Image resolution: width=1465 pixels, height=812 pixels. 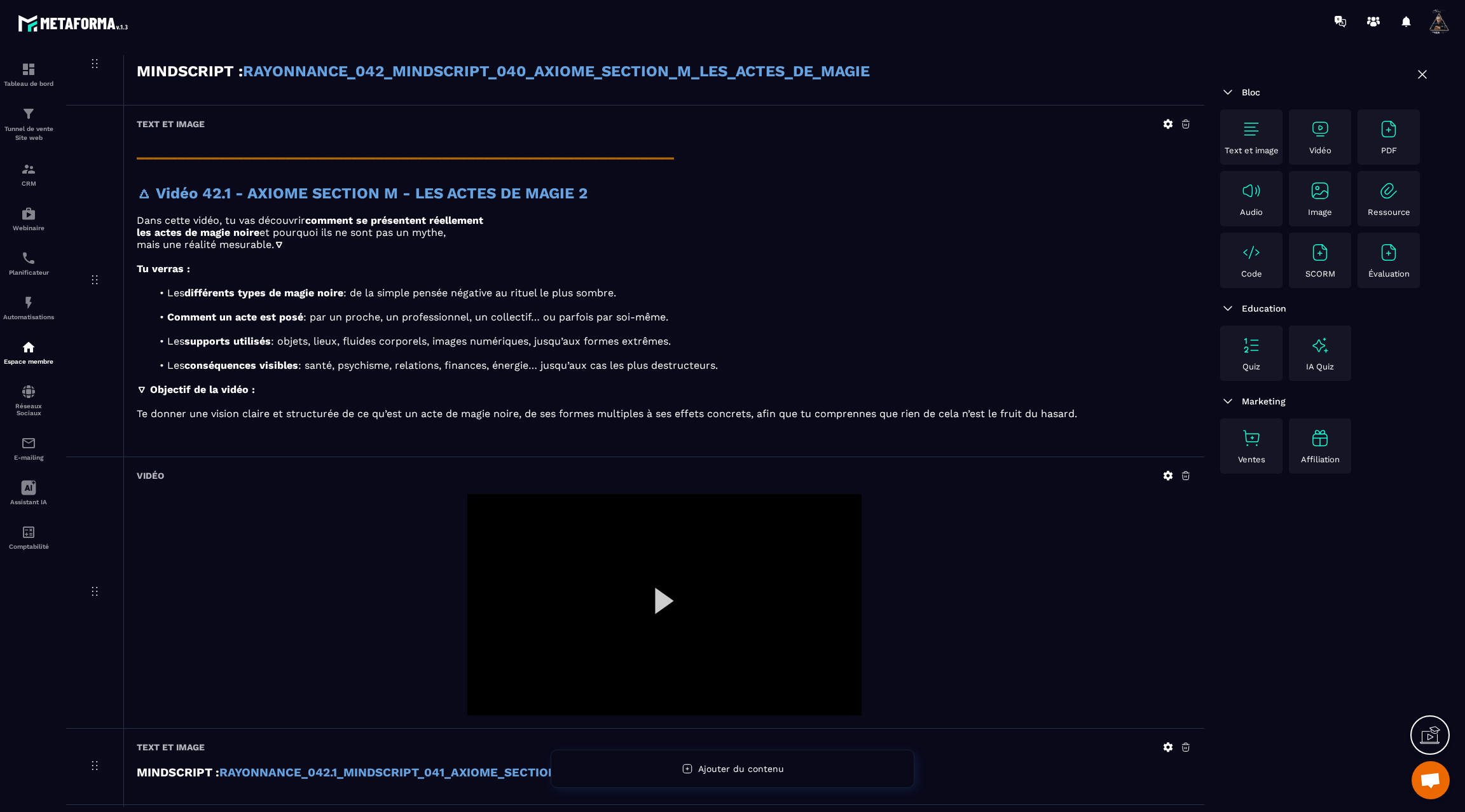 What do you see at coordinates (29, 400) in the screenshot?
I see `a: social-networksocial-networkRéseaux Sociaux` at bounding box center [29, 400].